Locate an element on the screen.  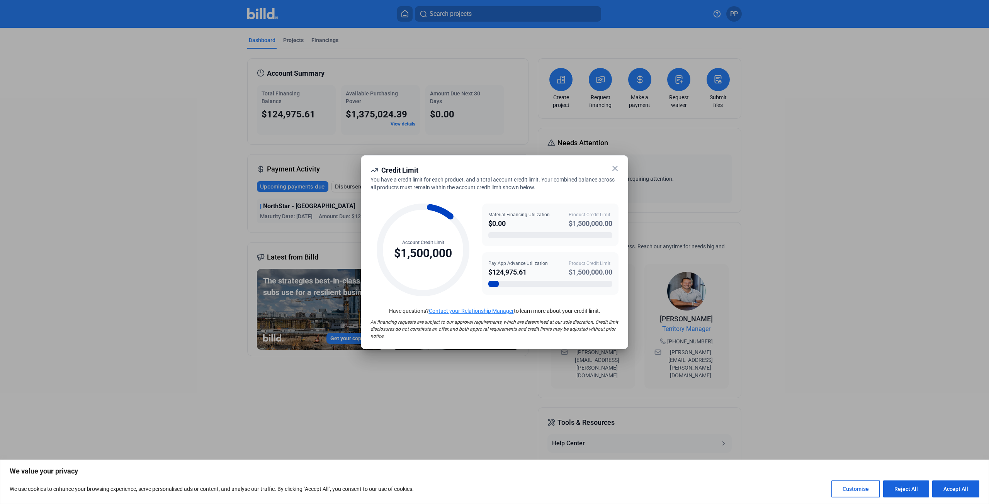
div: $0.00 is located at coordinates (519, 224).